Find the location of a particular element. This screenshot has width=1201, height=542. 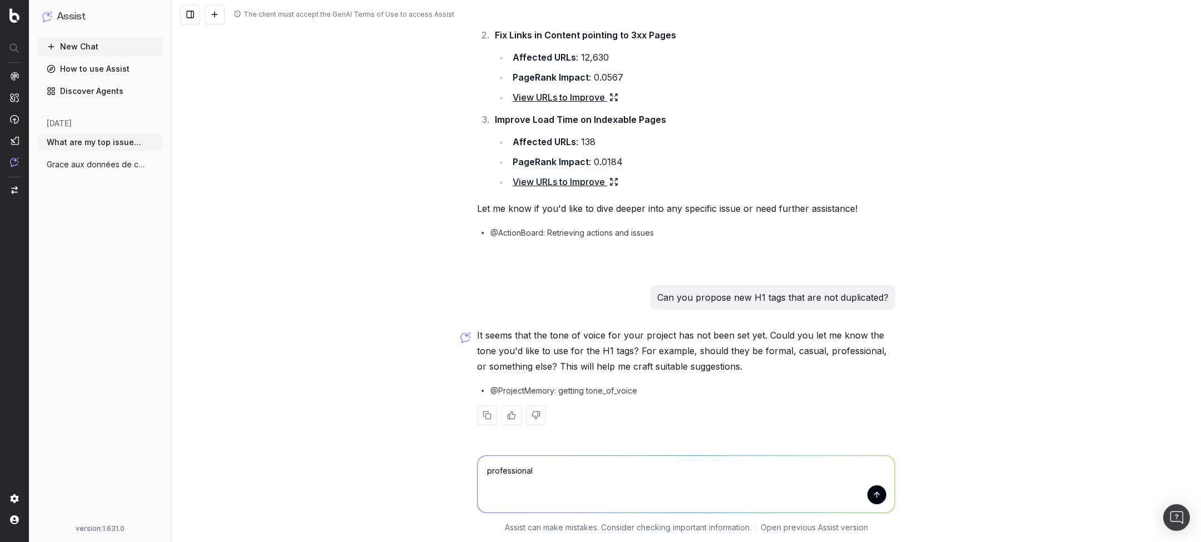

p: Assist can make mistakes. Consider checking important information. is located at coordinates (628, 528).